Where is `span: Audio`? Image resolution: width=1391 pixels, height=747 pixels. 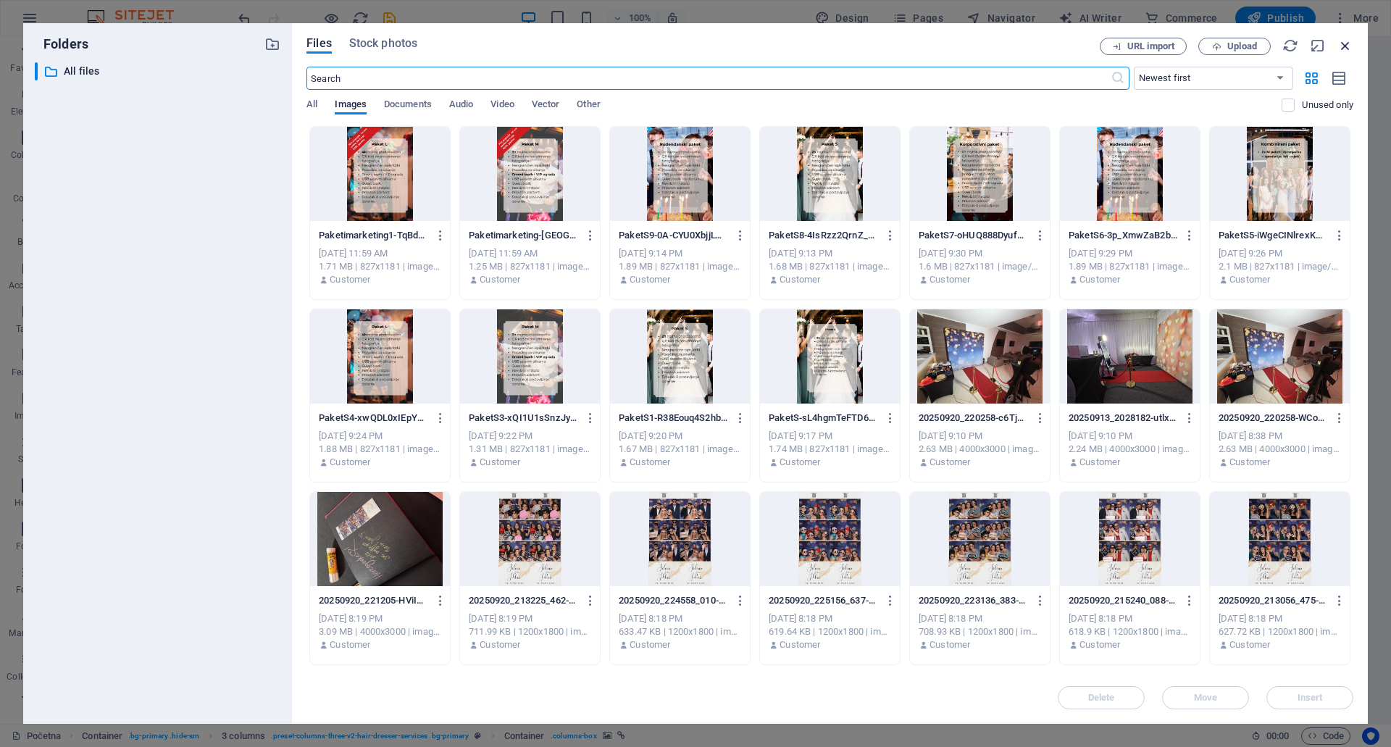 span: Audio is located at coordinates (461, 106).